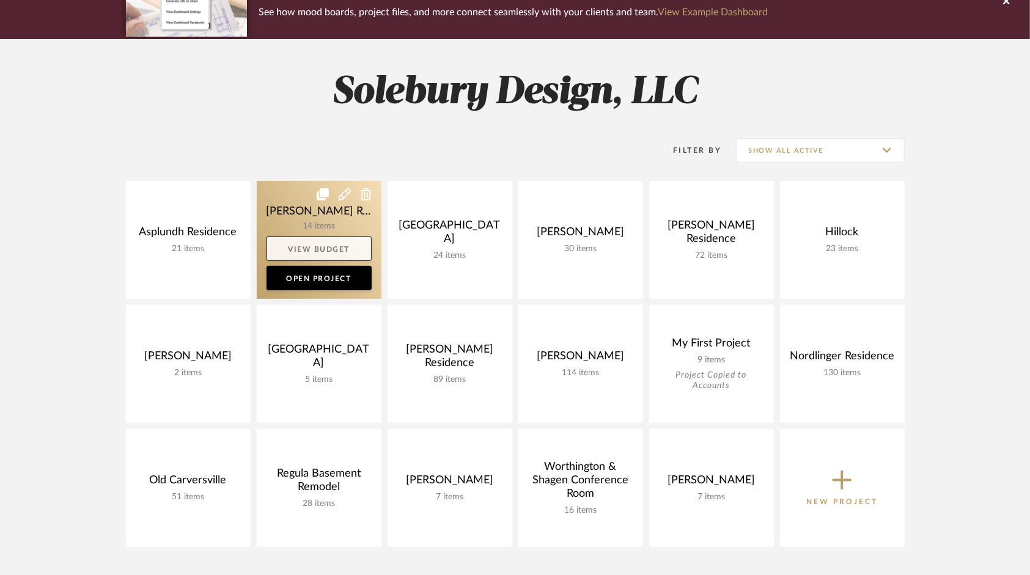 The width and height of the screenshot is (1030, 575). I want to click on div: Project Copied to Accounts, so click(711, 381).